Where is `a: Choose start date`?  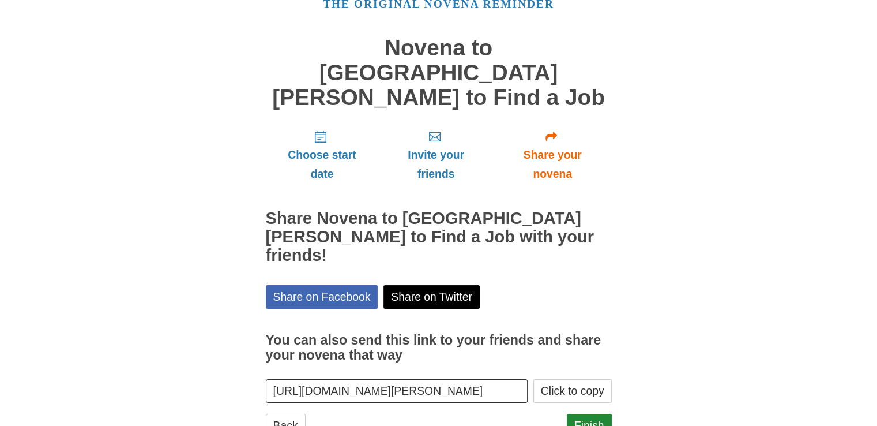 a: Choose start date is located at coordinates (322, 155).